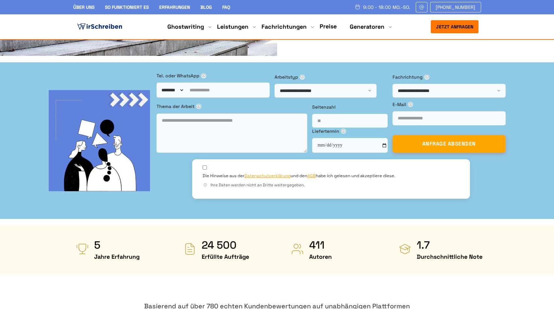 This screenshot has height=309, width=554. I want to click on a: Ghostwriting, so click(186, 27).